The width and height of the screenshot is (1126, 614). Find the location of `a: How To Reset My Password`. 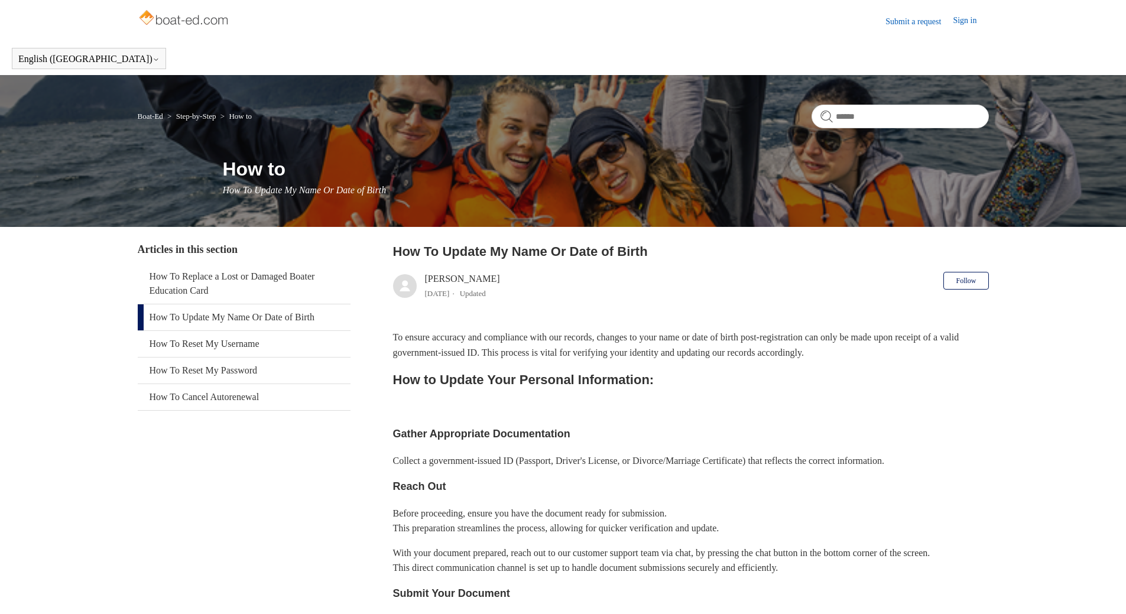

a: How To Reset My Password is located at coordinates (244, 371).